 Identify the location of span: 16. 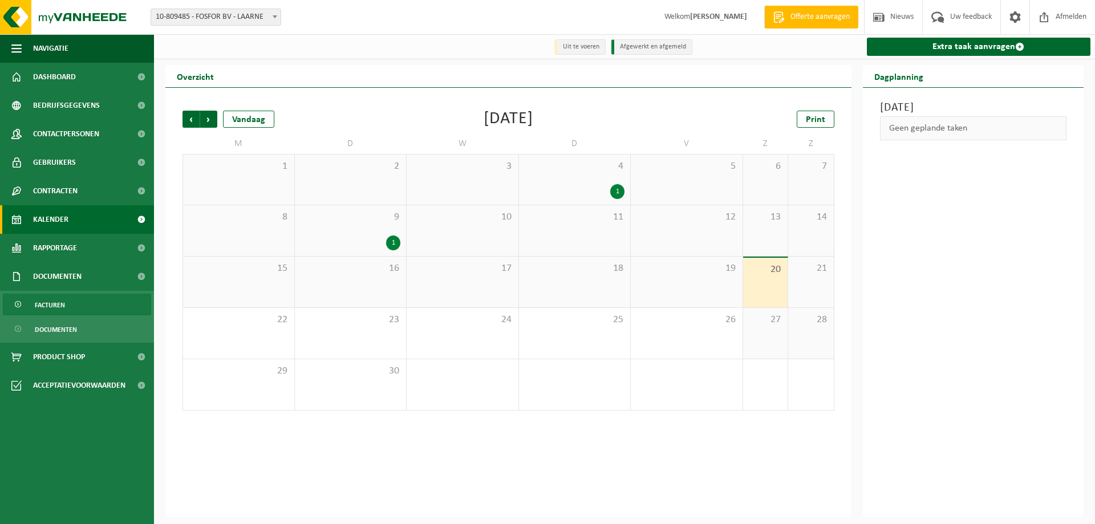
(351, 269).